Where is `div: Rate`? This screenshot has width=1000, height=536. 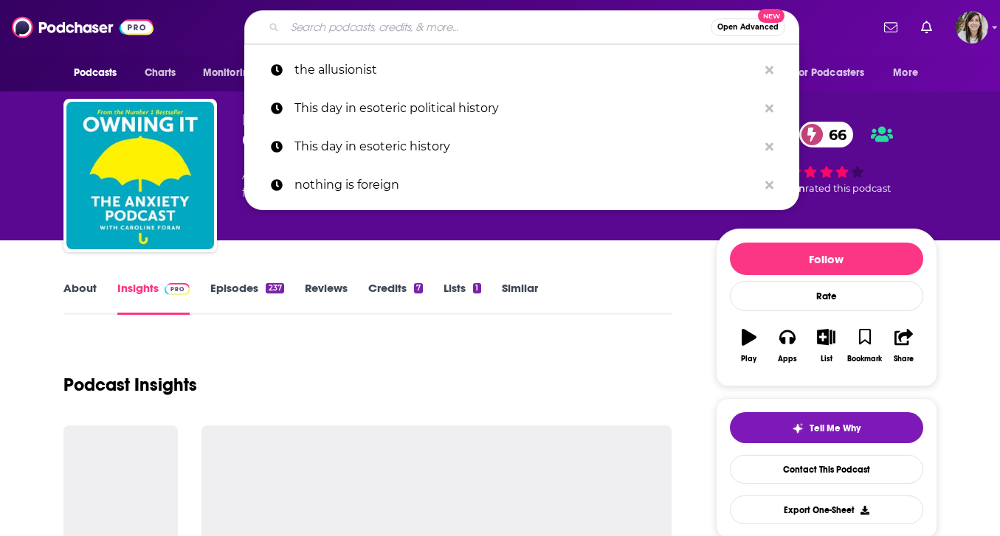 div: Rate is located at coordinates (827, 296).